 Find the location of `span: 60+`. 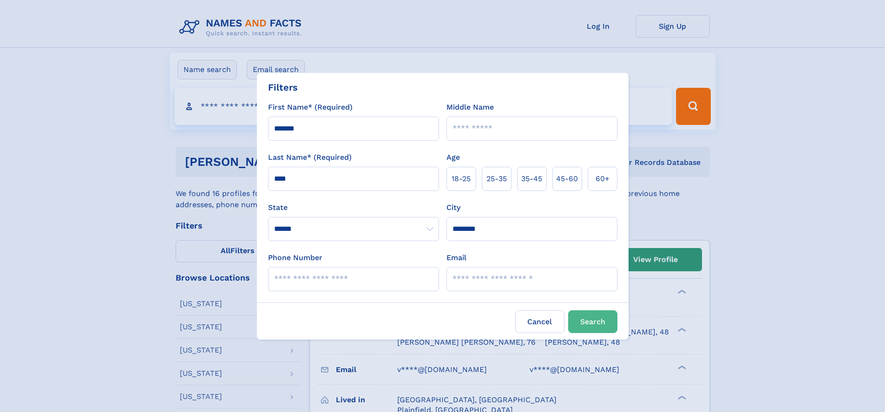

span: 60+ is located at coordinates (602, 179).